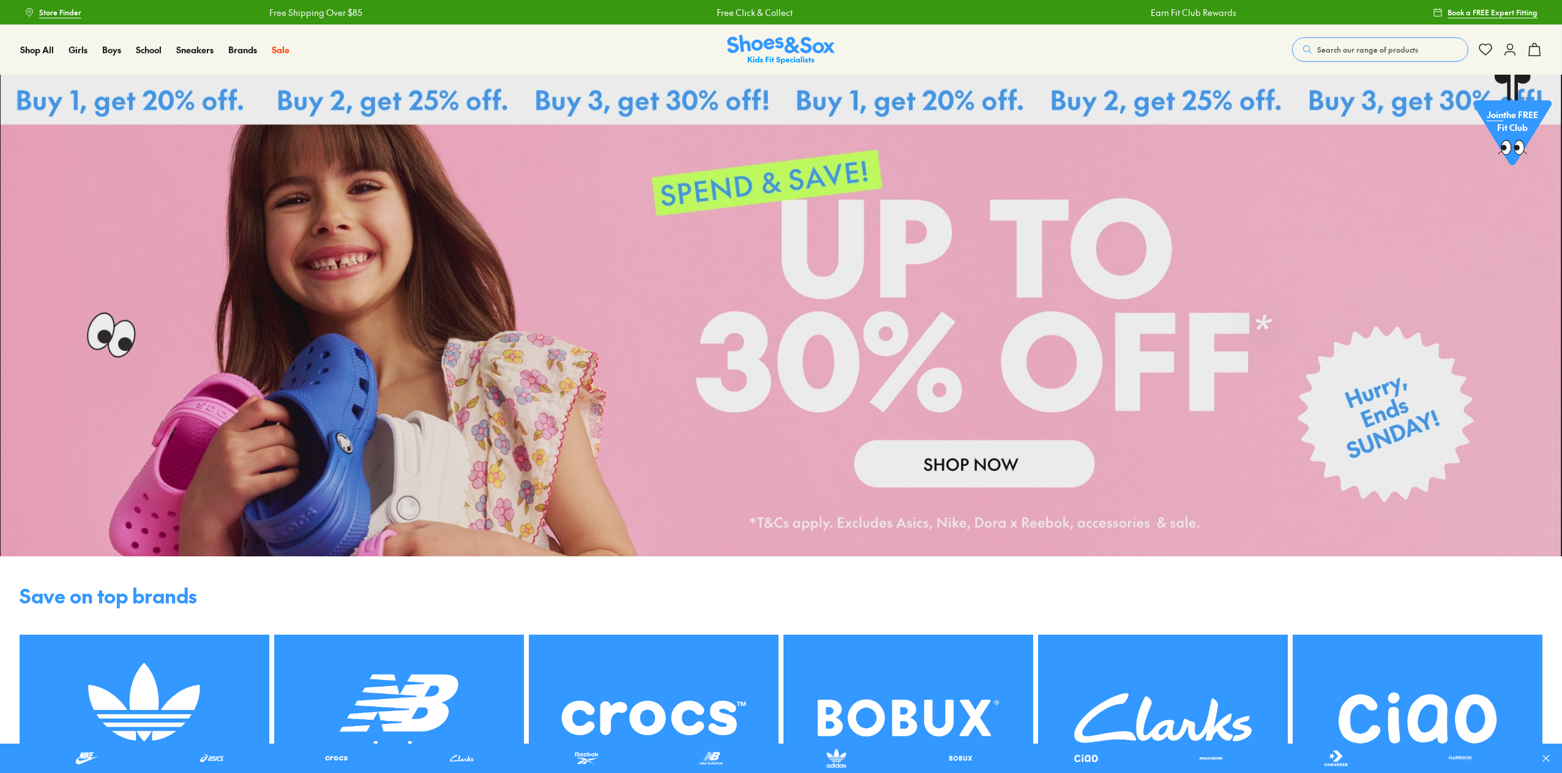 This screenshot has width=1562, height=773. What do you see at coordinates (78, 50) in the screenshot?
I see `a: Girls` at bounding box center [78, 50].